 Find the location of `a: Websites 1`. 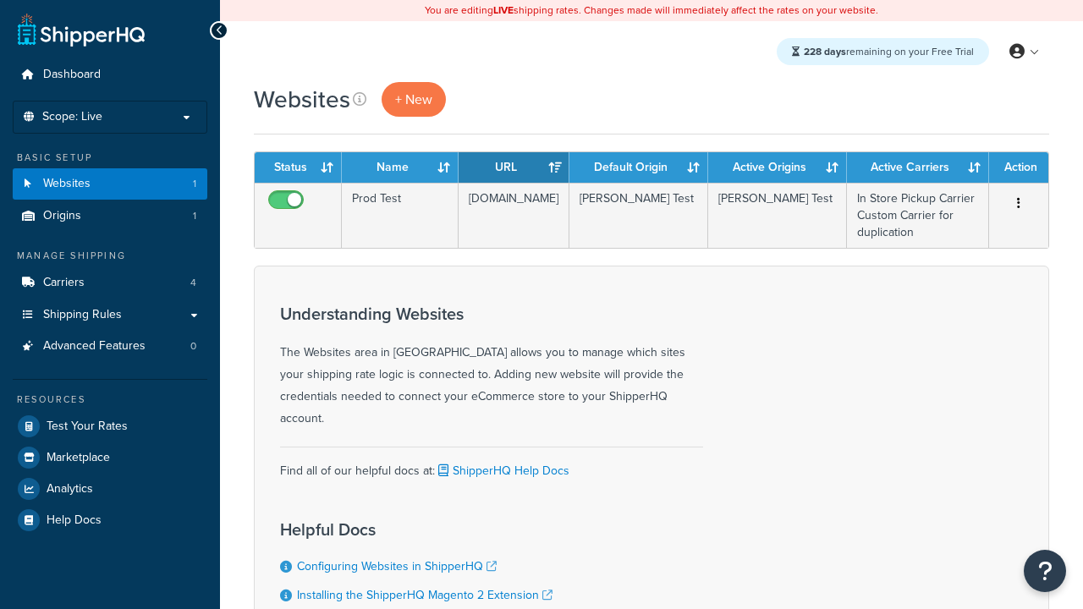

a: Websites 1 is located at coordinates (110, 184).